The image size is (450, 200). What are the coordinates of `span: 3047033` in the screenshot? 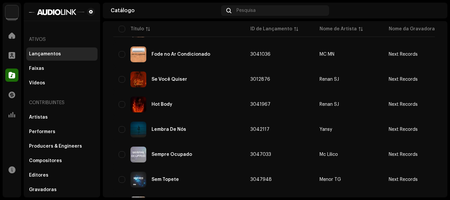 It's located at (260, 154).